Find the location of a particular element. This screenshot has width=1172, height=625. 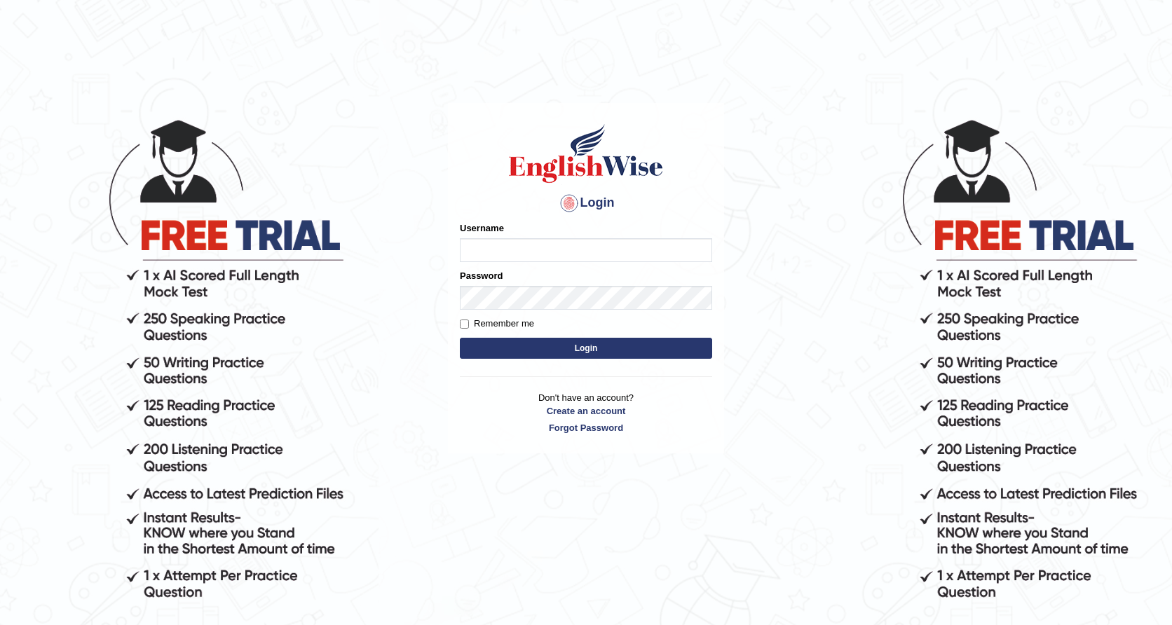

a: Forgot Password is located at coordinates (586, 428).